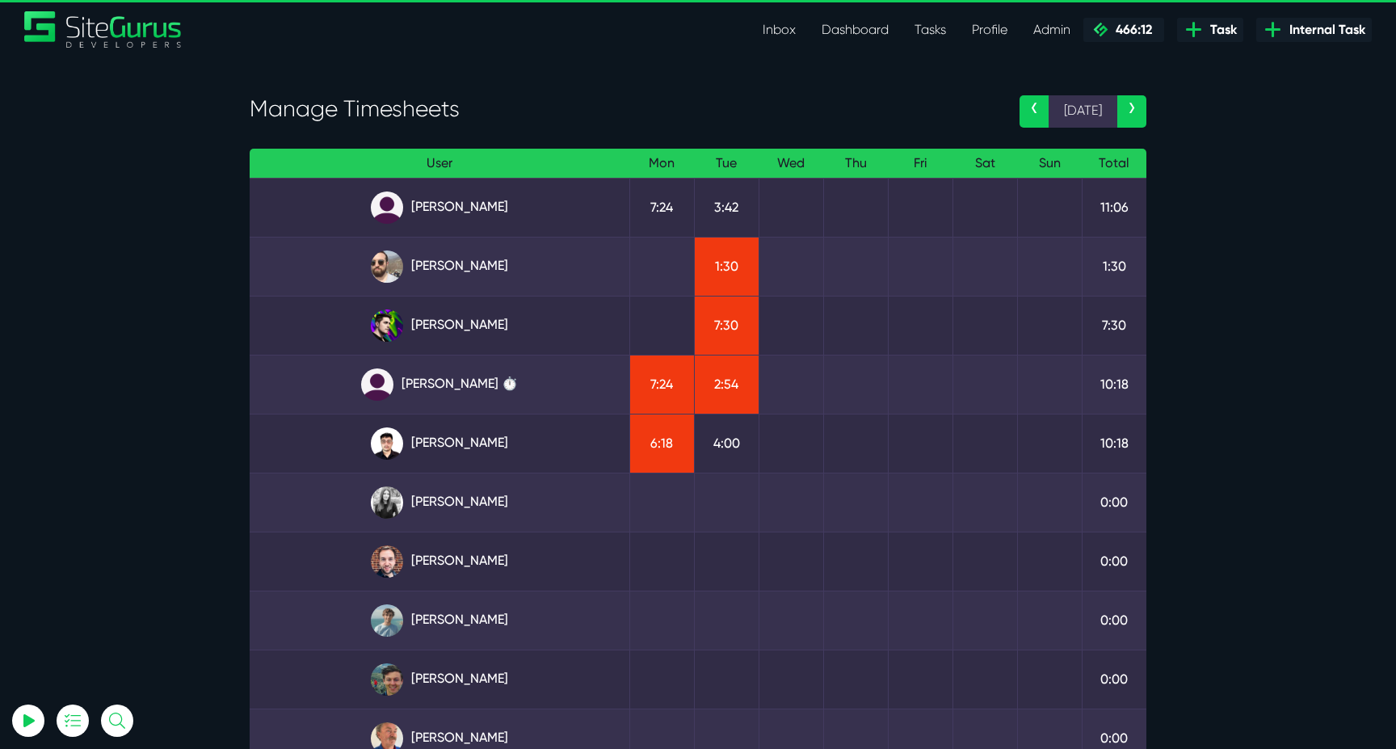  What do you see at coordinates (387, 267) in the screenshot?
I see `img: ublsy46zpoyz6muduycb.jpg` at bounding box center [387, 267].